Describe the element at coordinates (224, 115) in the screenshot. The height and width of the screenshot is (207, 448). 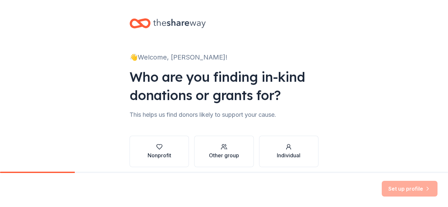
I see `div: This helps us find donors likely to support your cause.` at that location.